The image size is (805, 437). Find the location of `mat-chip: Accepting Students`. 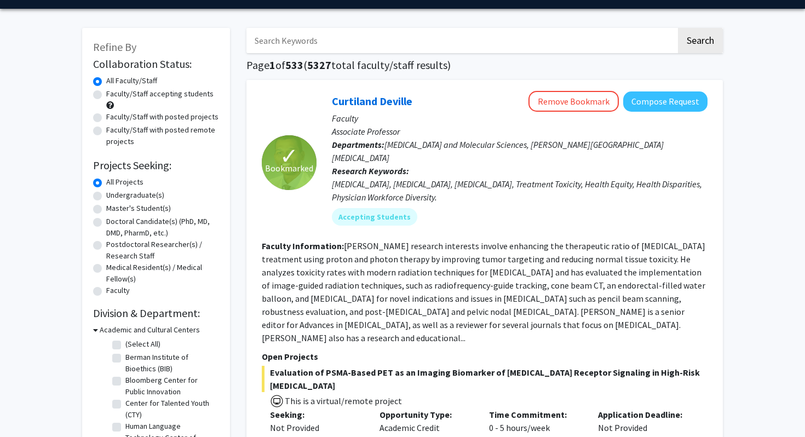

mat-chip: Accepting Students is located at coordinates (375, 217).